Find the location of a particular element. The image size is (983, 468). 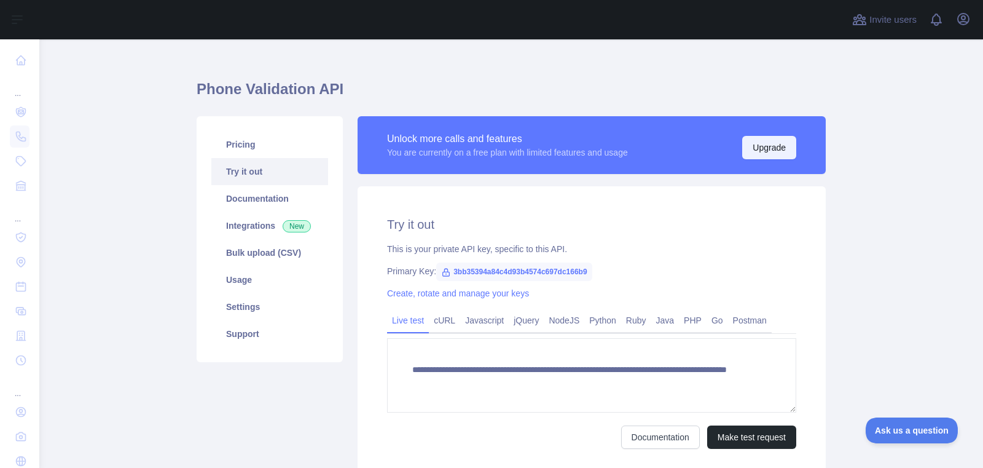

a: Integrations New is located at coordinates (270, 226).